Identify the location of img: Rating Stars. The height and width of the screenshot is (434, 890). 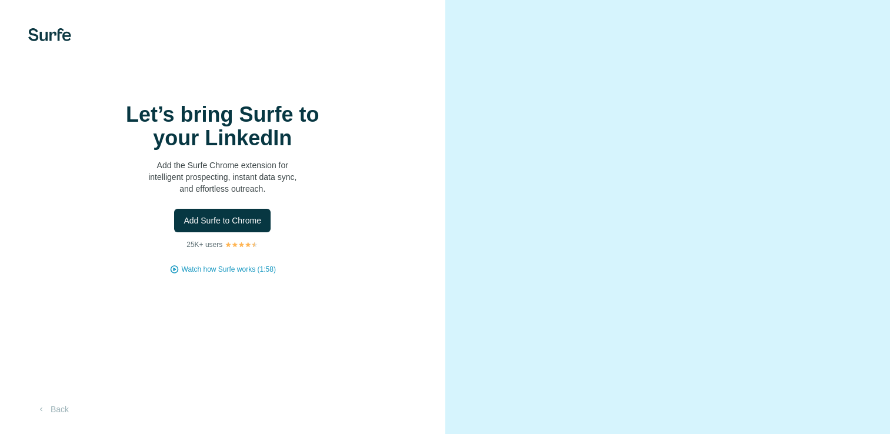
(241, 245).